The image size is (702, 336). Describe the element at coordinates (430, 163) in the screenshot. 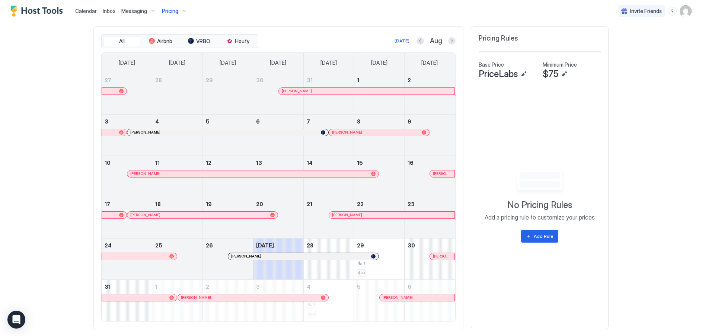

I see `a: August 16, 2025` at that location.